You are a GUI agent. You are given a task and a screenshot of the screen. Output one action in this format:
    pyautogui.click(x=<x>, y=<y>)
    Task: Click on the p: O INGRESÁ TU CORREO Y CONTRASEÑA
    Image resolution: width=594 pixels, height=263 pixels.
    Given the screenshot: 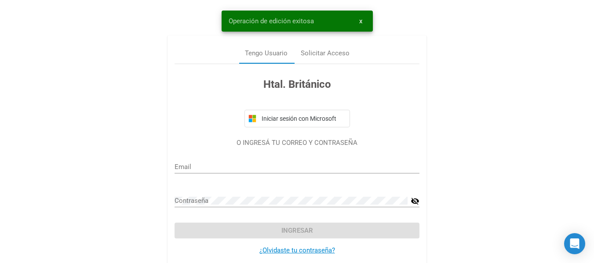 What is the action you would take?
    pyautogui.click(x=297, y=143)
    